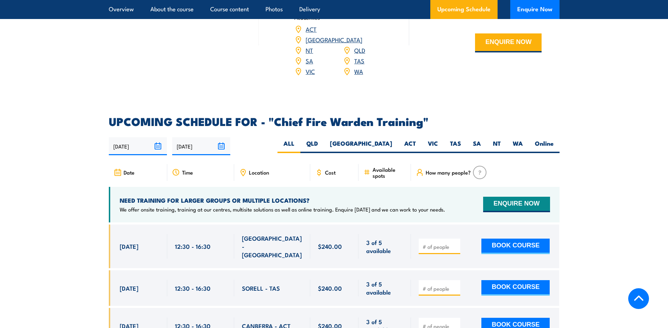  Describe the element at coordinates (359, 50) in the screenshot. I see `a: QLD` at that location.